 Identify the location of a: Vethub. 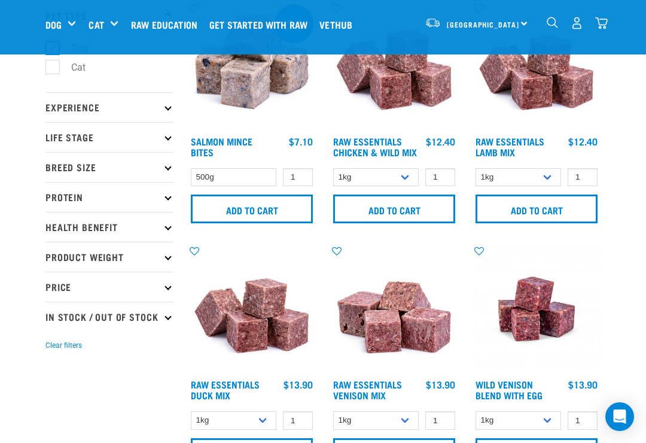
(339, 25).